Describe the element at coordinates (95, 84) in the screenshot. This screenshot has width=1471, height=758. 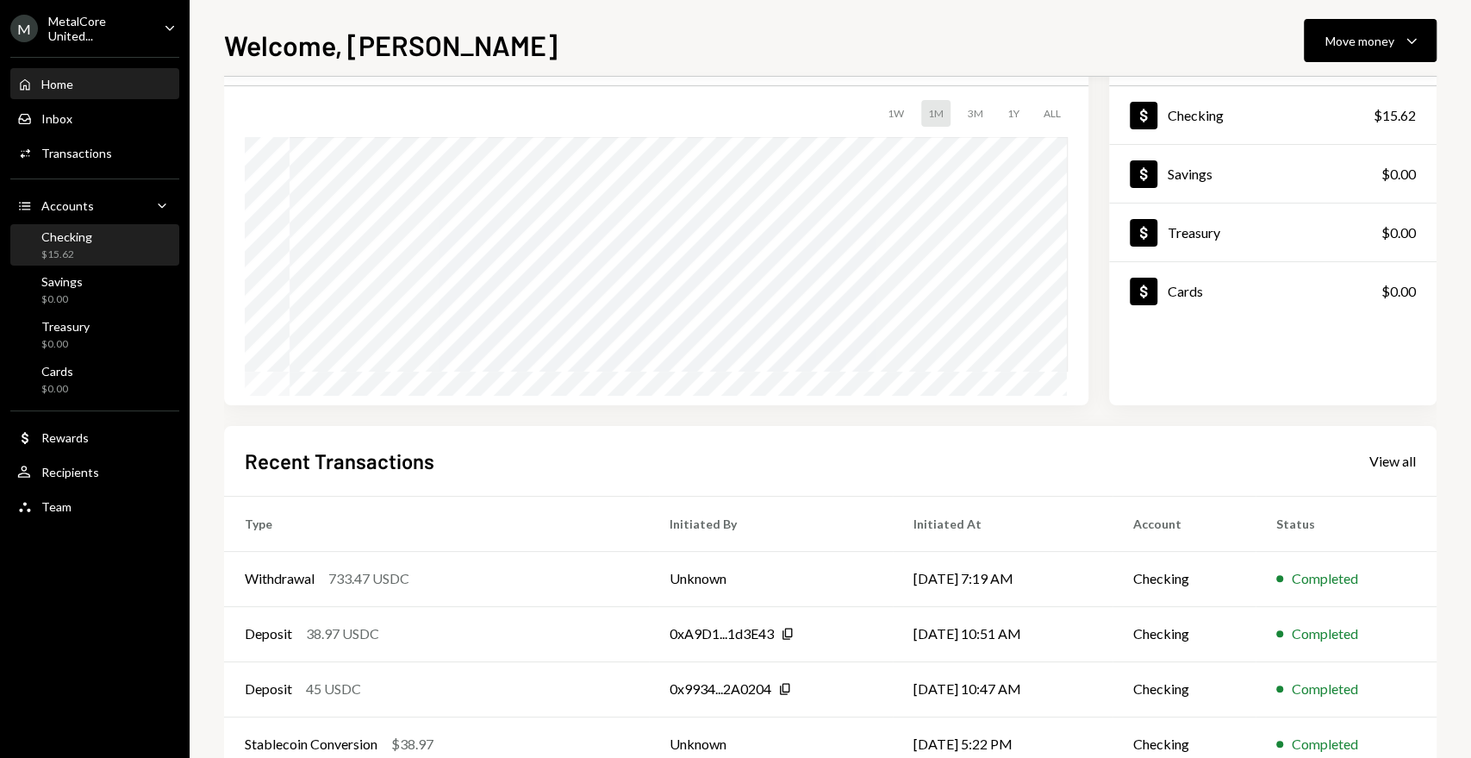
I see `a: Home` at that location.